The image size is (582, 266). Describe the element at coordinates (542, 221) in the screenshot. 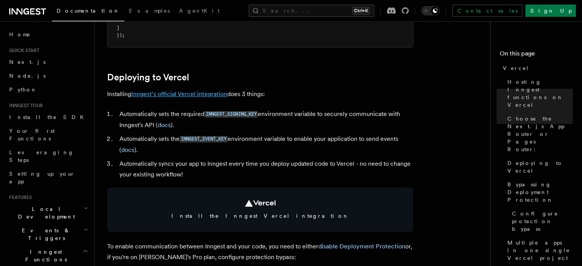

I see `span: Configure protection bypass` at that location.